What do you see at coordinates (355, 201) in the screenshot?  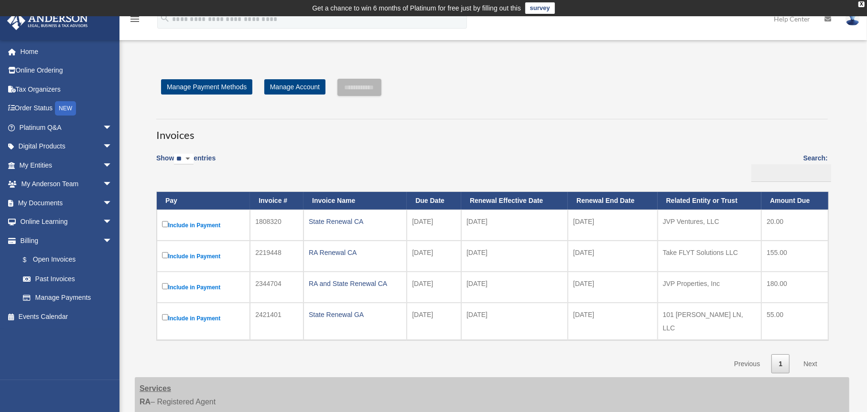 I see `th: Invoice Name: activate to sort column ascending` at bounding box center [355, 201].